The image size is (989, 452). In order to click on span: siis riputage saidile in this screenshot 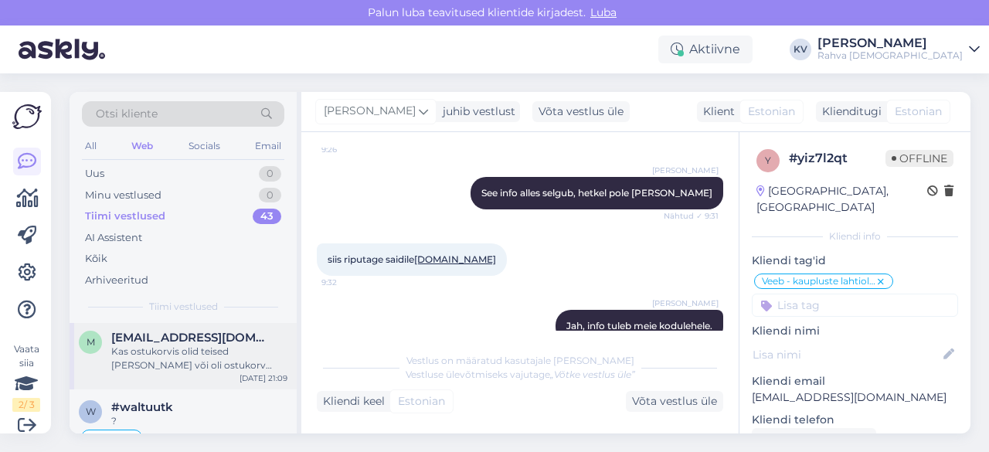, I will do `click(412, 259)`.